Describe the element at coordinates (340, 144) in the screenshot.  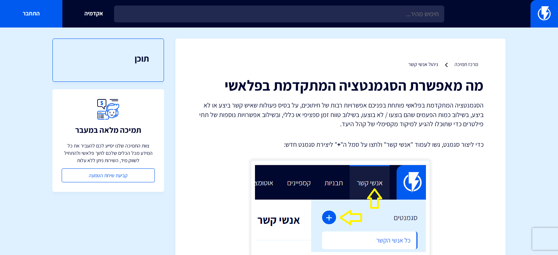
I see `p: כדי ליצור סגמנט, גשו לעמוד "אנשי קשר" ולחצו על סמל ה" " ליצירת סגמנט חדש:` at that location.